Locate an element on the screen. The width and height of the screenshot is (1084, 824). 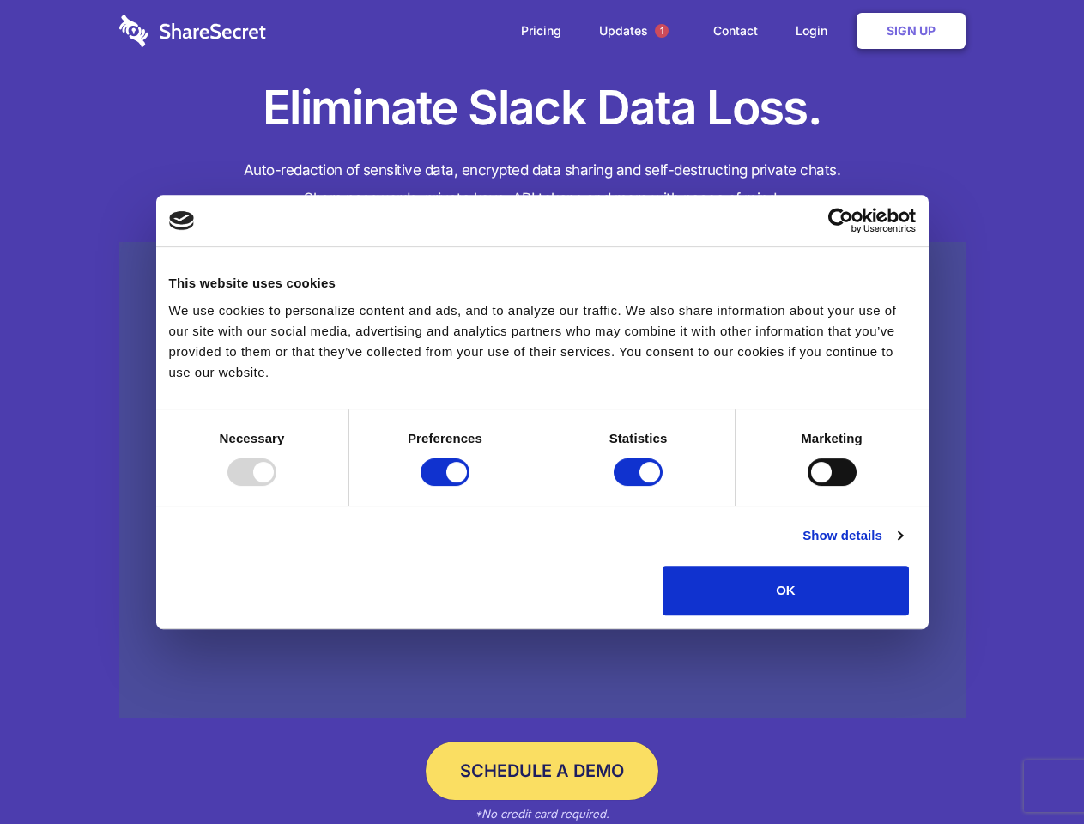
a: Usercentrics Cookiebot - opens in a new window is located at coordinates (840, 221).